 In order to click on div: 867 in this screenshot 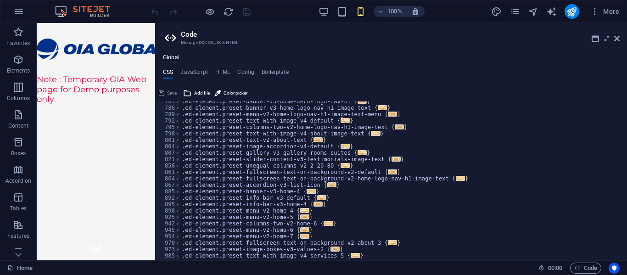, I will do `click(168, 185)`.